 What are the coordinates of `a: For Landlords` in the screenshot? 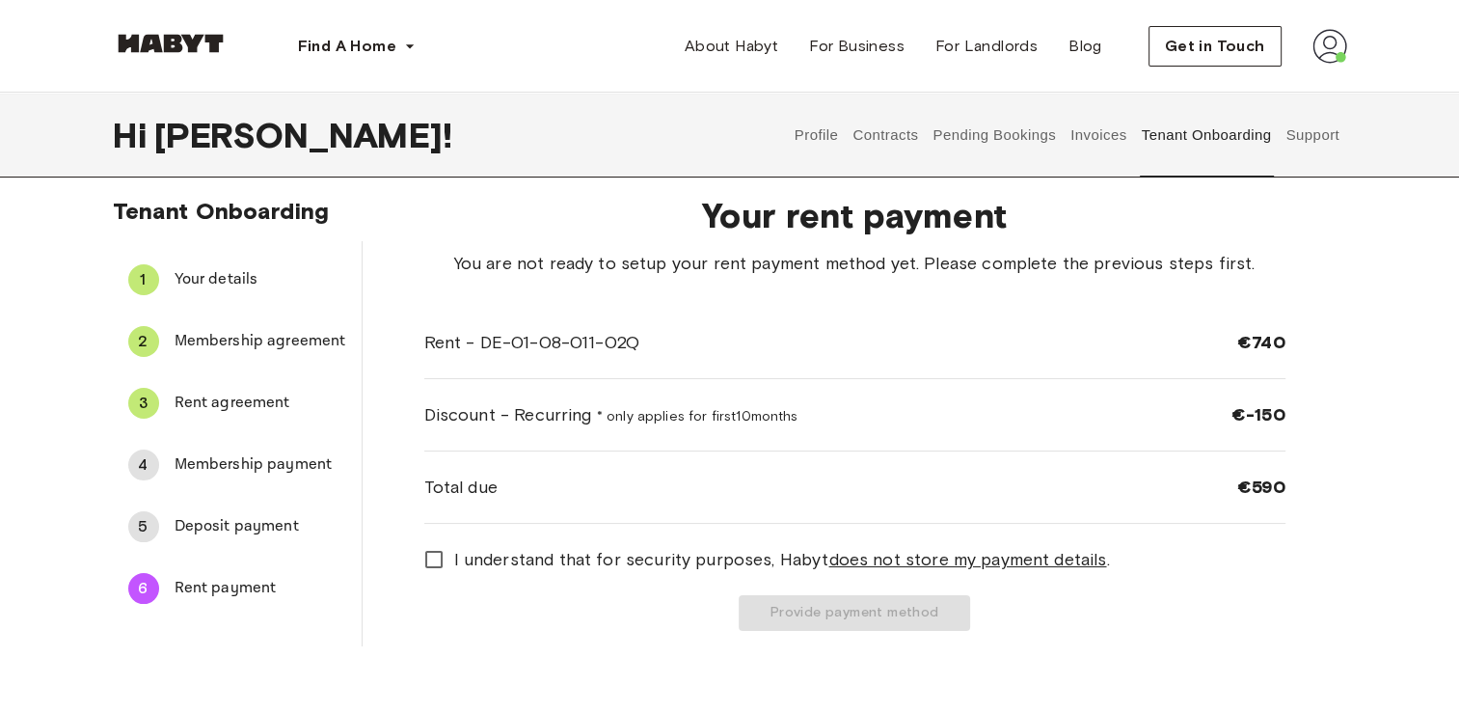 It's located at (987, 46).